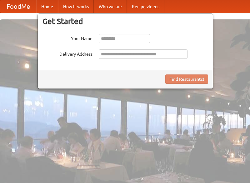  Describe the element at coordinates (125, 21) in the screenshot. I see `h3: Get Started` at that location.